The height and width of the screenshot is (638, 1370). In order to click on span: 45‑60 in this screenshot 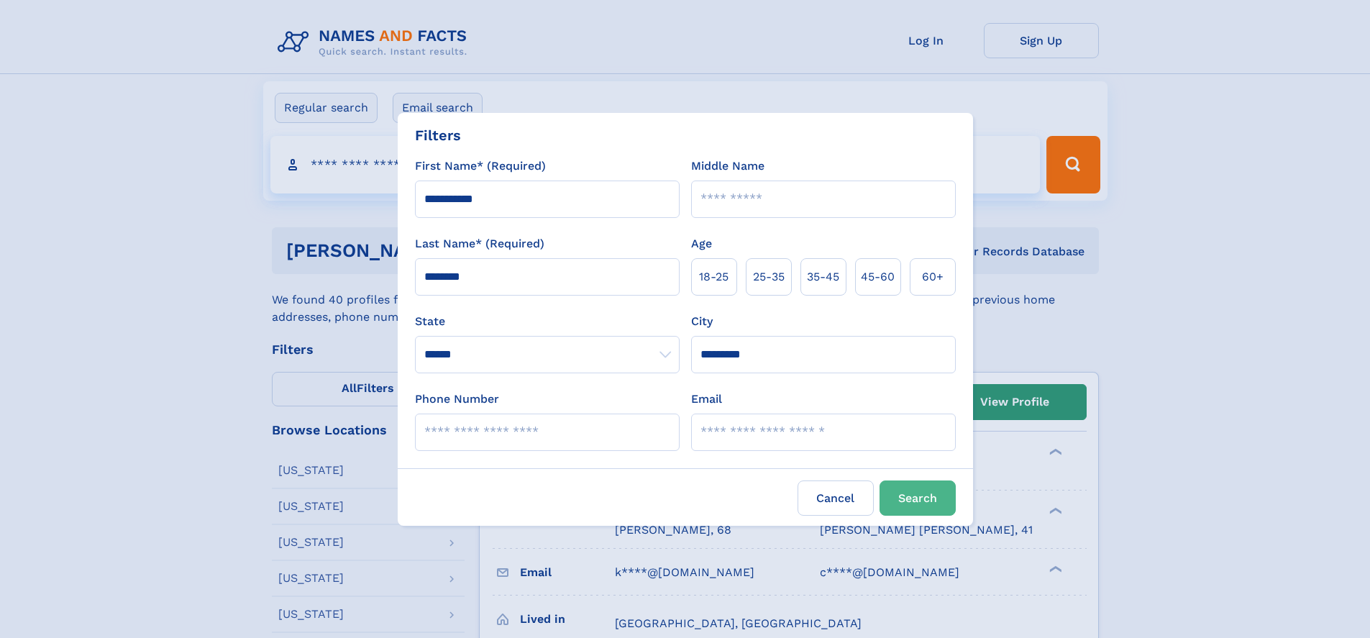, I will do `click(877, 277)`.